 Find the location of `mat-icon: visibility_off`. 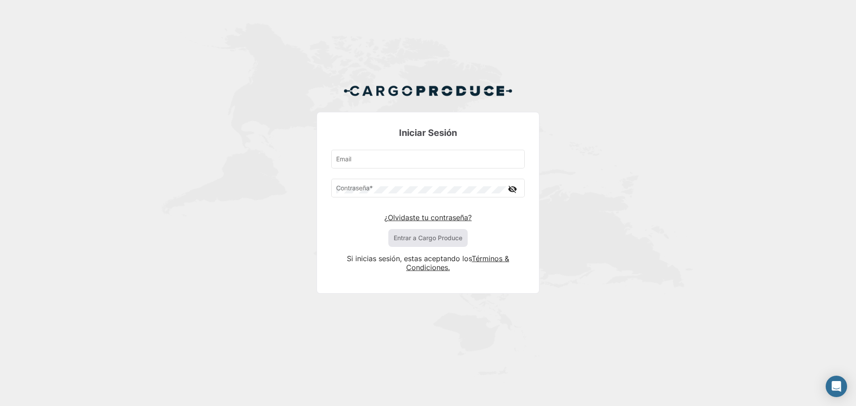

mat-icon: visibility_off is located at coordinates (512, 189).